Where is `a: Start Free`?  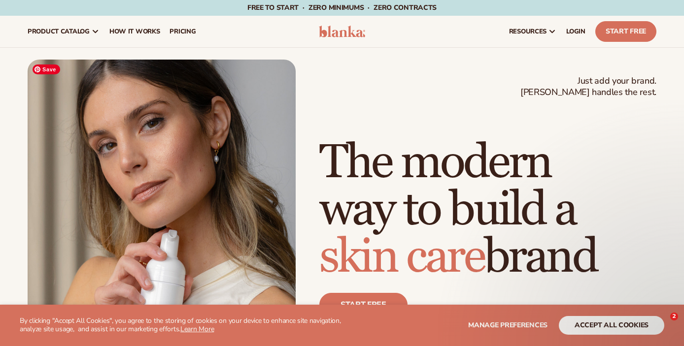 a: Start Free is located at coordinates (626, 32).